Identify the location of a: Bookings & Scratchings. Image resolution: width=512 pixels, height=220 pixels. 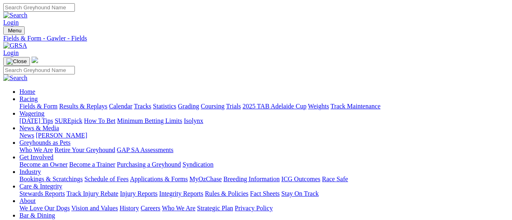
(51, 179).